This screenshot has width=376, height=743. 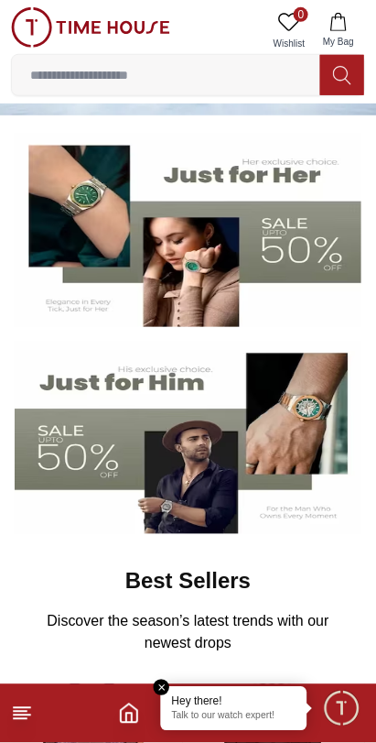 I want to click on span: Wishlist, so click(x=289, y=43).